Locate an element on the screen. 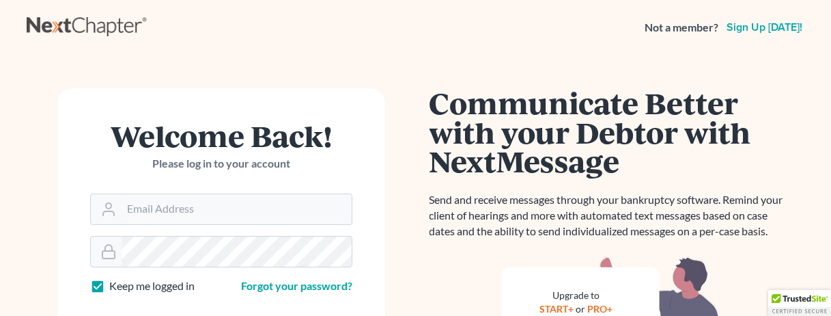 The width and height of the screenshot is (831, 316). p: Please log in to your account is located at coordinates (221, 163).